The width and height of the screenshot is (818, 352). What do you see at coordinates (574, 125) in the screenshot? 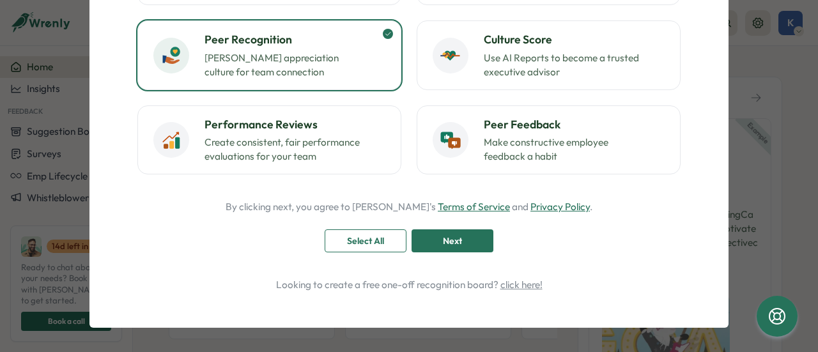
I see `h3: Peer Feedback` at bounding box center [574, 125].